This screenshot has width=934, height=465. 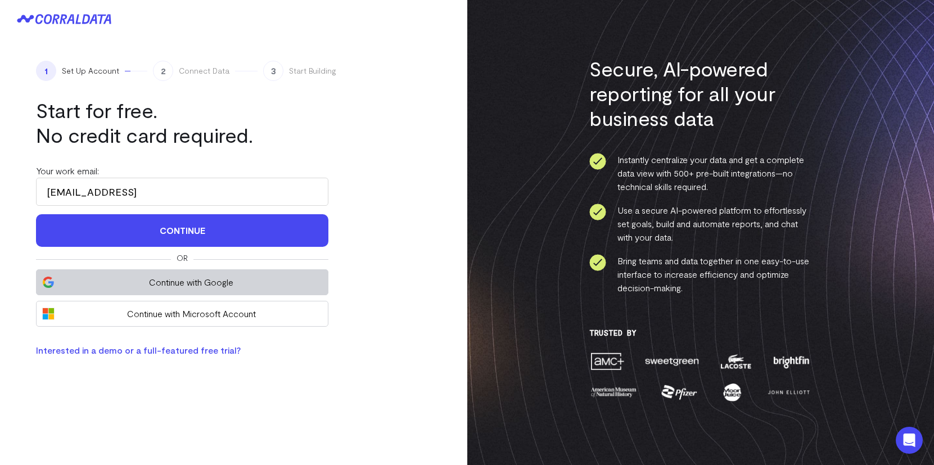 I want to click on h1: Start for free. No credit card required., so click(x=182, y=123).